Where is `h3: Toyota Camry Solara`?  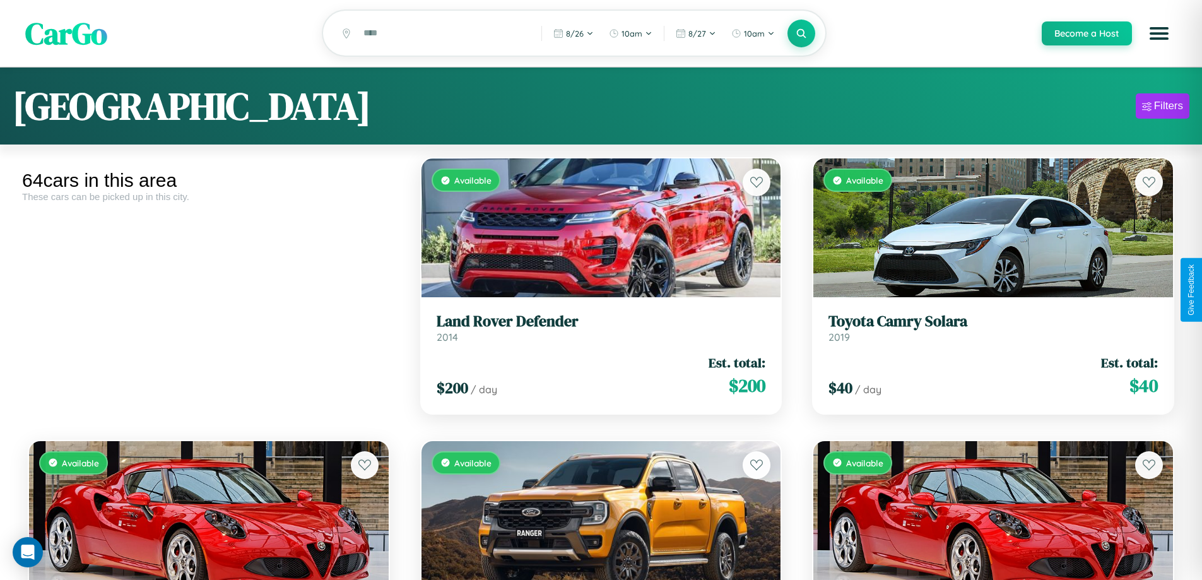
h3: Toyota Camry Solara is located at coordinates (993, 321).